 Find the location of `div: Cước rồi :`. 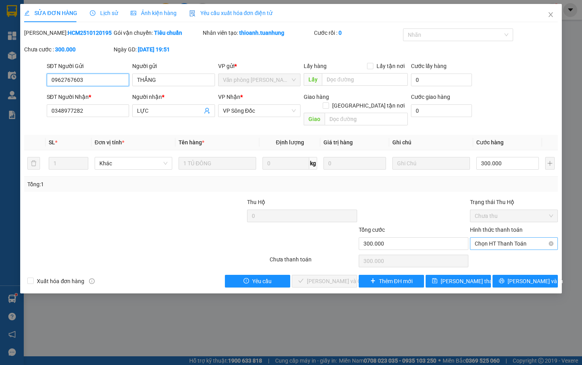

div: Cước rồi : is located at coordinates (357, 33).